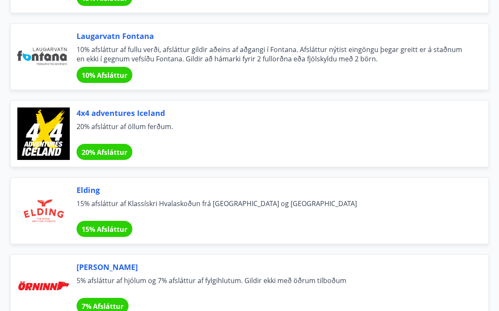 This screenshot has width=499, height=311. I want to click on span: 5% afsláttur af hjólum og 7% afsláttur af fylgihlutum. Gildir ekki með öðrum tilboðum, so click(272, 285).